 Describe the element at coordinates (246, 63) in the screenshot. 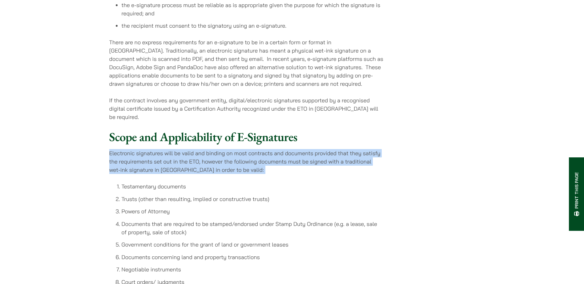

I see `p: There are no express requirements for an e-signature to be in a certain form or format in [GEOGRA...` at that location.